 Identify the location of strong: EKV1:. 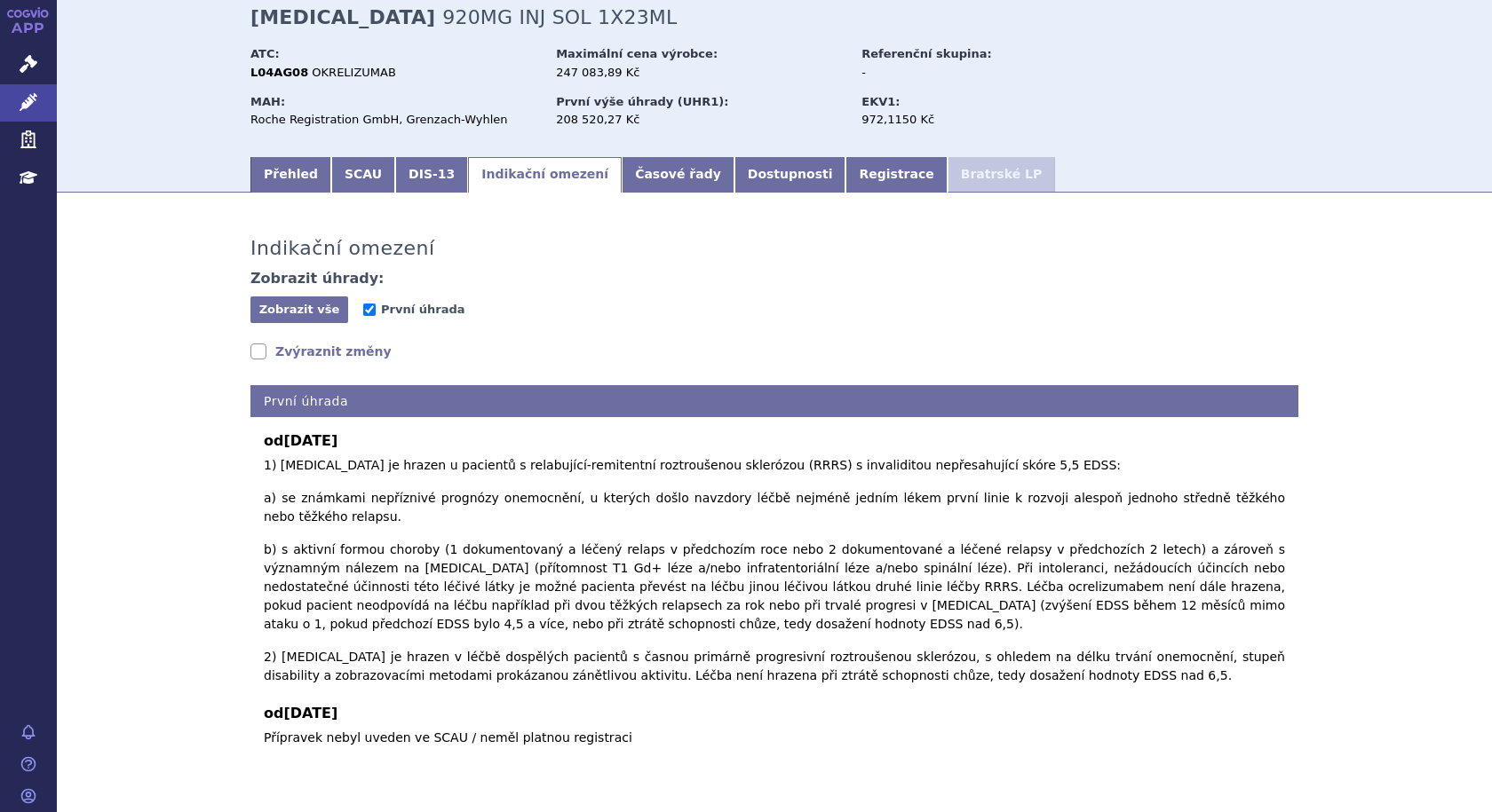
(880, 101).